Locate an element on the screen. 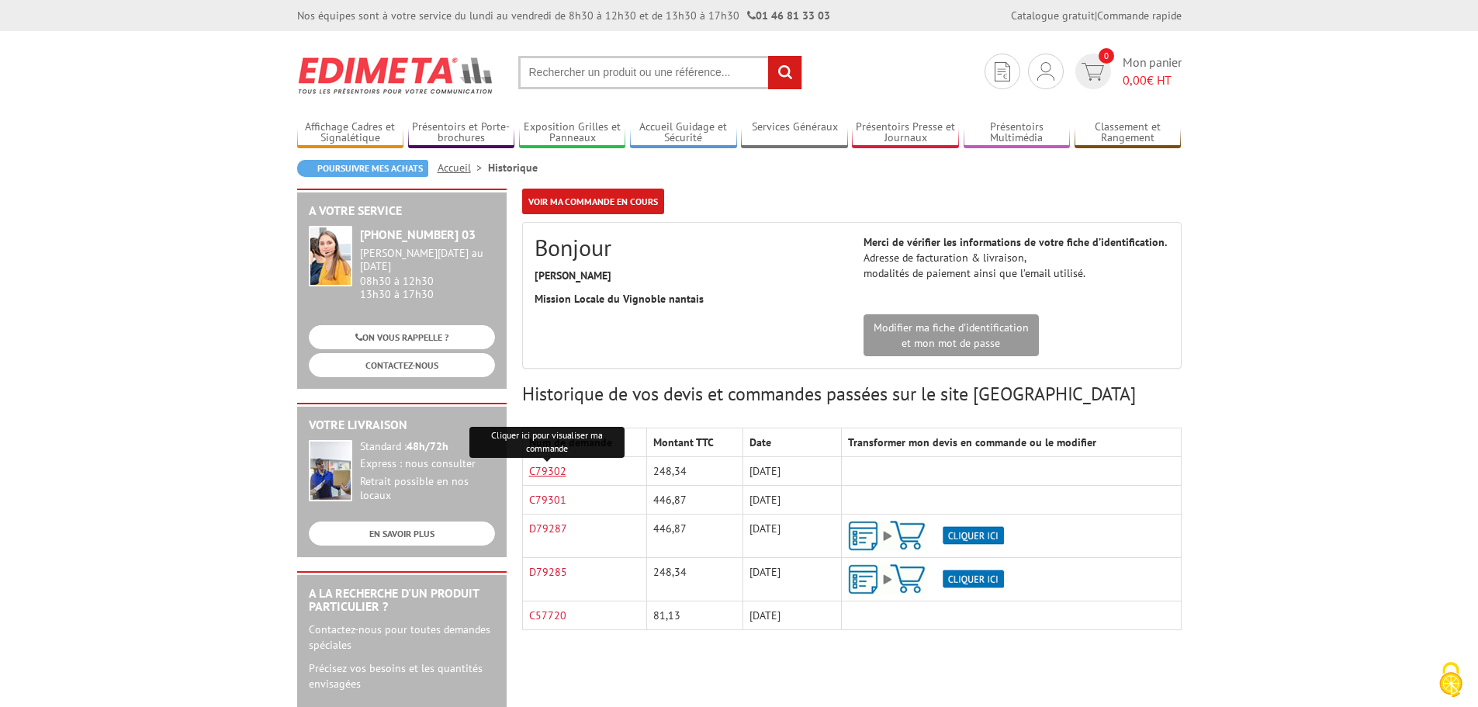 The width and height of the screenshot is (1478, 707). div: Standard : is located at coordinates (428, 447).